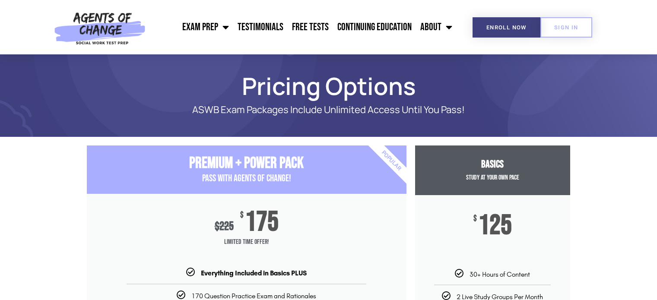 The image size is (657, 300). Describe the element at coordinates (262, 223) in the screenshot. I see `span: 175` at that location.